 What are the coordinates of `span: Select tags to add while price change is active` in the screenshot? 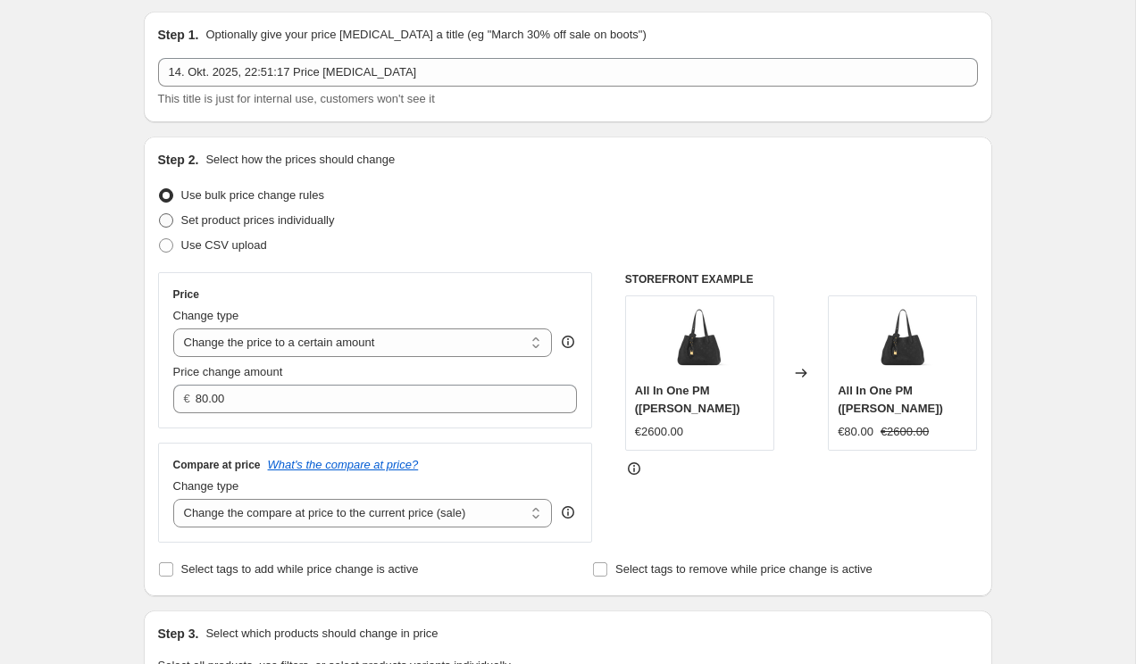 It's located at (300, 569).